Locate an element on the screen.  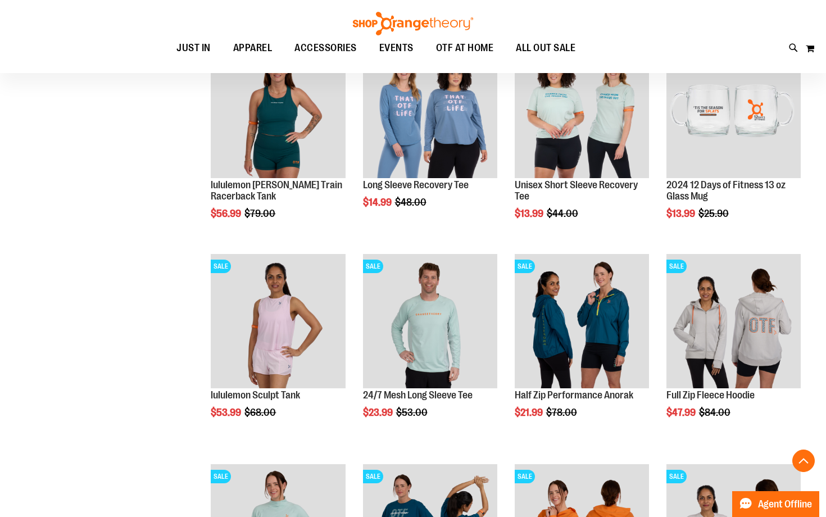
a: Main Image of 1457091SALE is located at coordinates (733, 322).